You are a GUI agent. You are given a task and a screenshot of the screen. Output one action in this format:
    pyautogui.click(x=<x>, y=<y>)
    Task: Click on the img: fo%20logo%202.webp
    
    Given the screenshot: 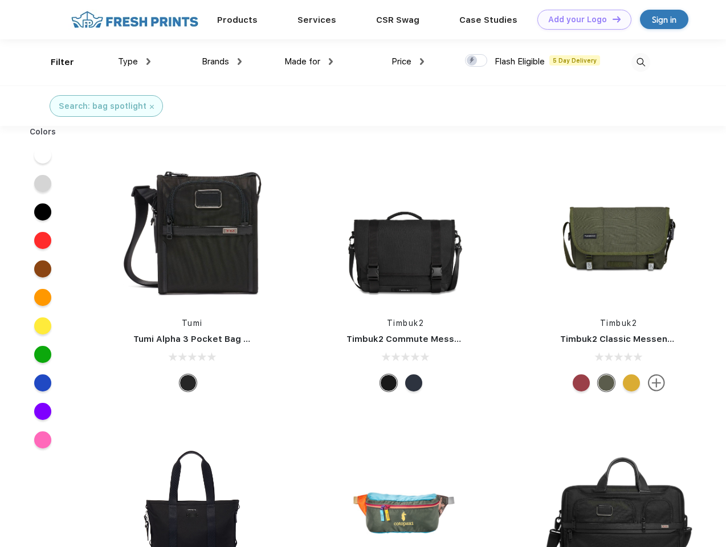 What is the action you would take?
    pyautogui.click(x=134, y=19)
    